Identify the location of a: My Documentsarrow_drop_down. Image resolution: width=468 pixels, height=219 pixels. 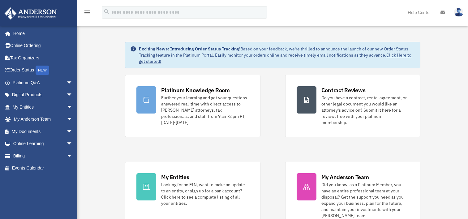
(43, 131).